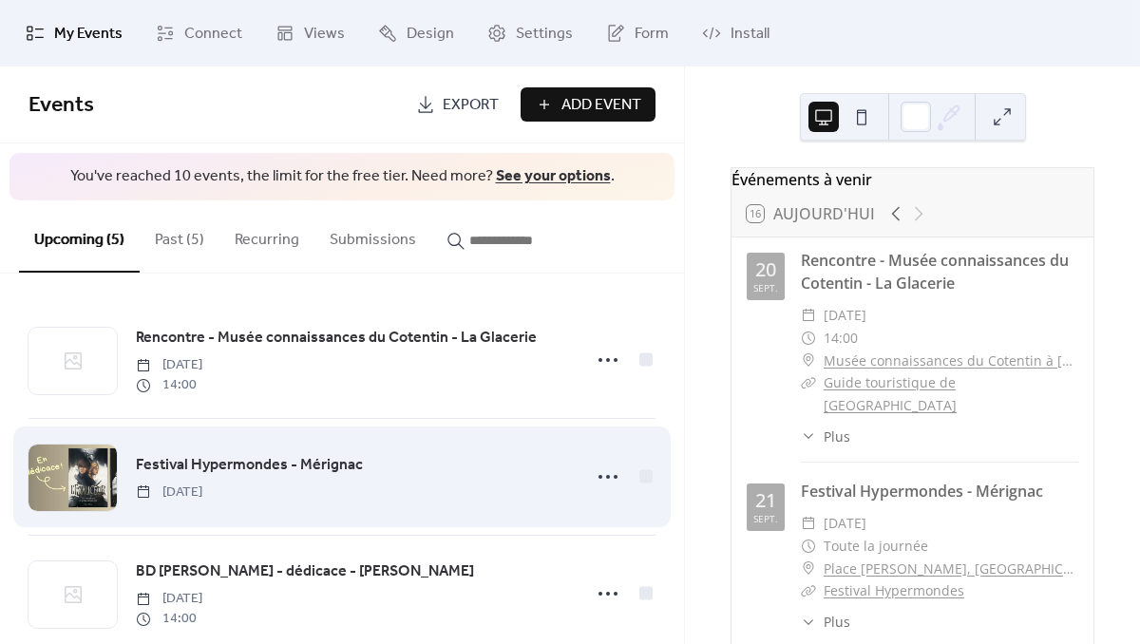  I want to click on span: Events, so click(61, 105).